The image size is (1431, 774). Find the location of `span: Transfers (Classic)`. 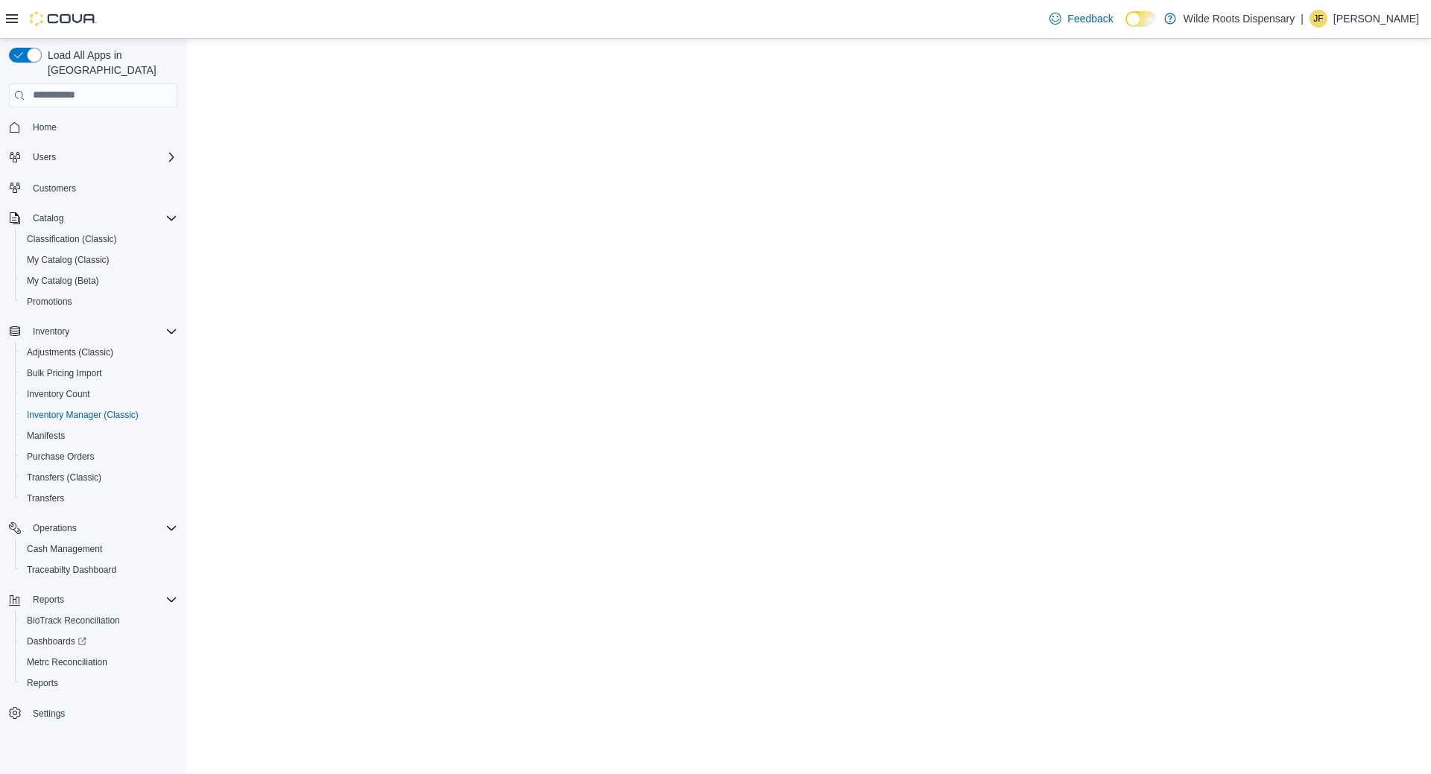

span: Transfers (Classic) is located at coordinates (64, 478).